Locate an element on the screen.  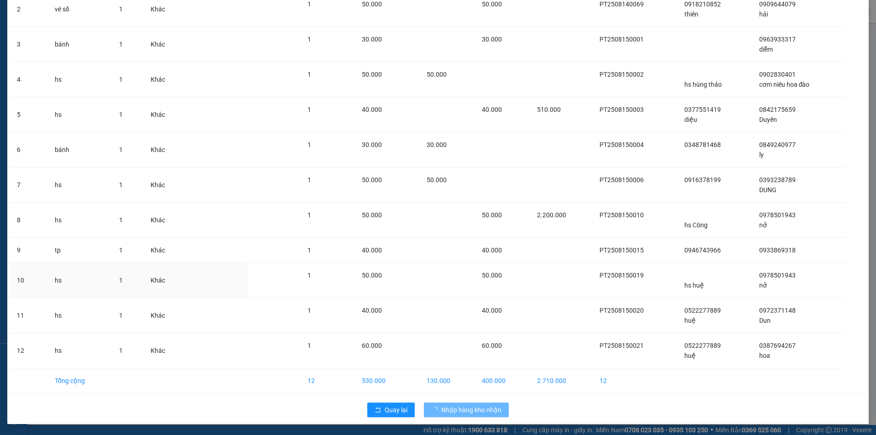
td: 400.000 is located at coordinates (502, 381).